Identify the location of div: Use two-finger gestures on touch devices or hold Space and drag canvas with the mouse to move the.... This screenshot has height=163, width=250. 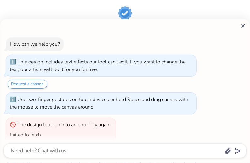
(99, 103).